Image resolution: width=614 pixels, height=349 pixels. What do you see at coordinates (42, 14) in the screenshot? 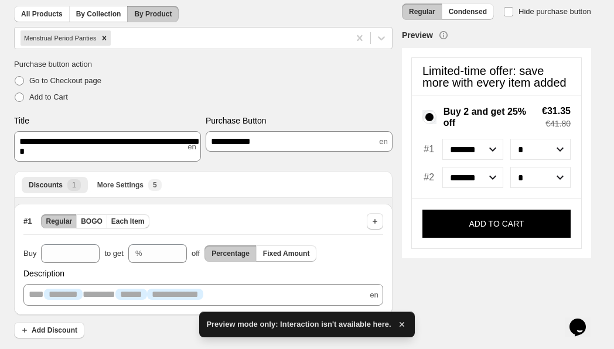
I see `span: All Products` at bounding box center [42, 14].